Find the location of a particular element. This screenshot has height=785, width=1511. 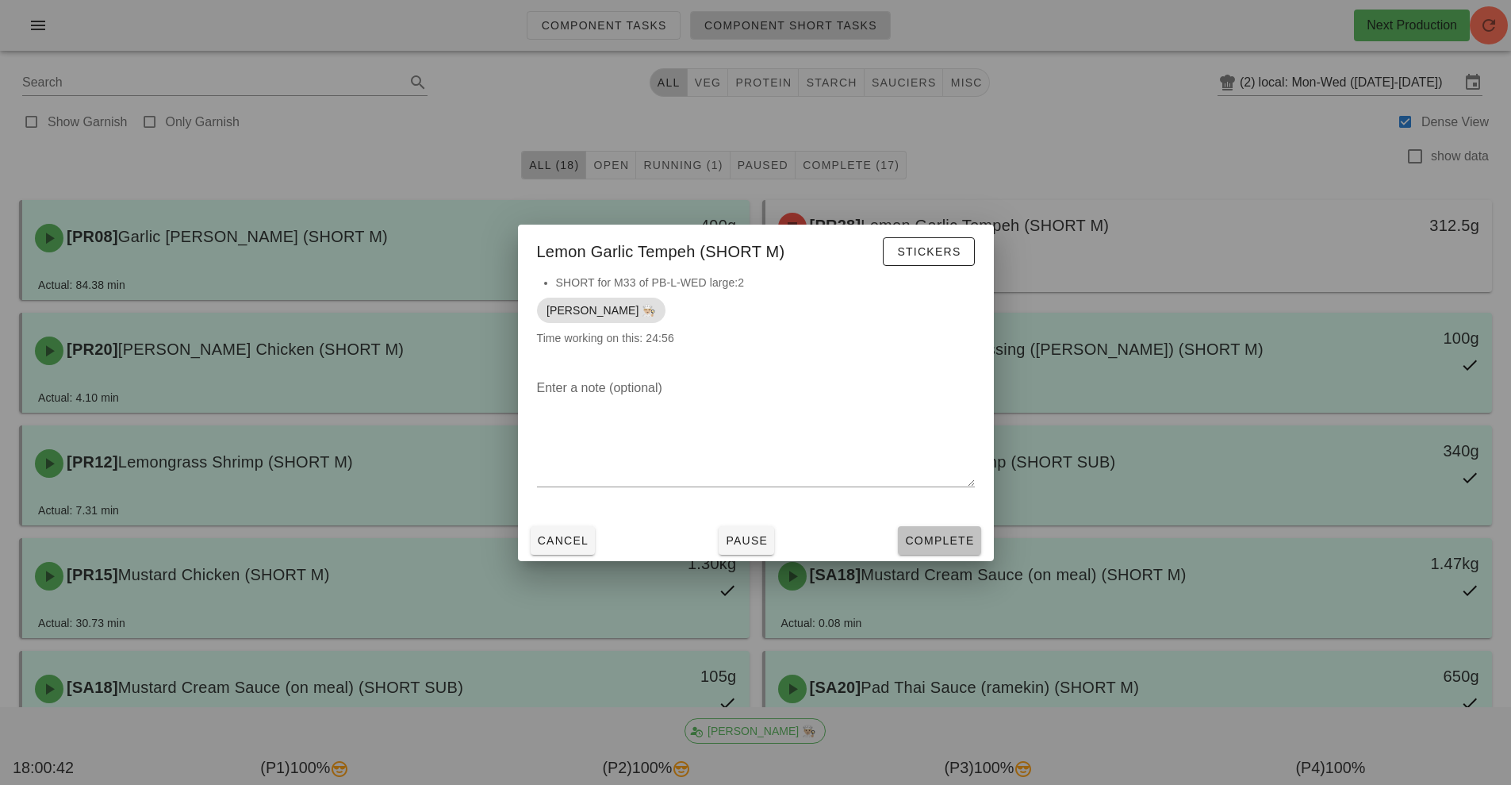

div: Time working on this: 24:56 is located at coordinates (756, 318).